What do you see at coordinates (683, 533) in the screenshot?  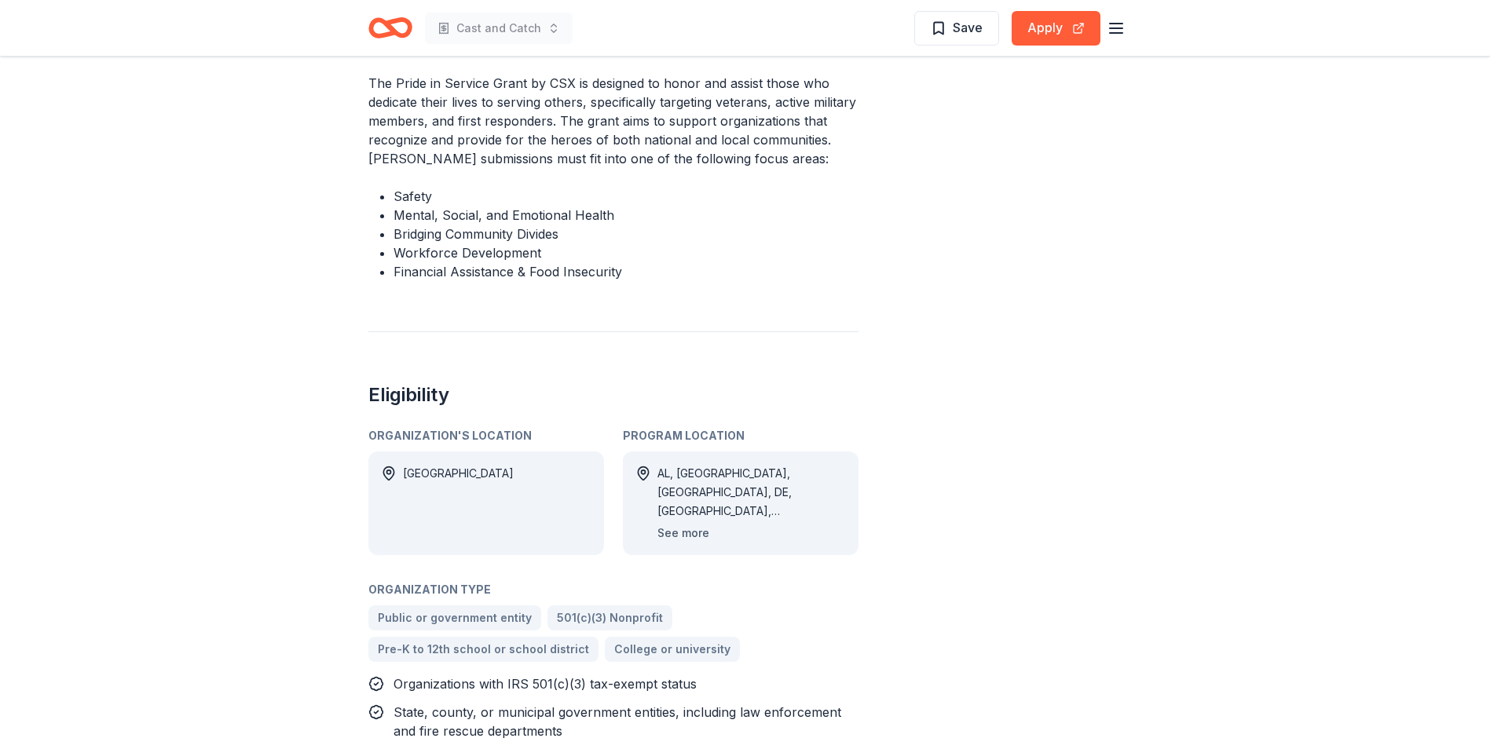 I see `button: See more` at bounding box center [683, 533].